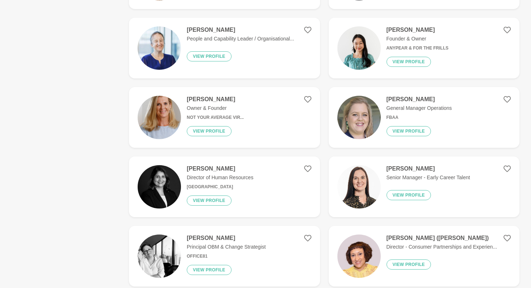 This screenshot has height=288, width=531. I want to click on img: efb1e6baca0963a48562ed9088362cce1bcfd126-800x800.jpg, so click(359, 117).